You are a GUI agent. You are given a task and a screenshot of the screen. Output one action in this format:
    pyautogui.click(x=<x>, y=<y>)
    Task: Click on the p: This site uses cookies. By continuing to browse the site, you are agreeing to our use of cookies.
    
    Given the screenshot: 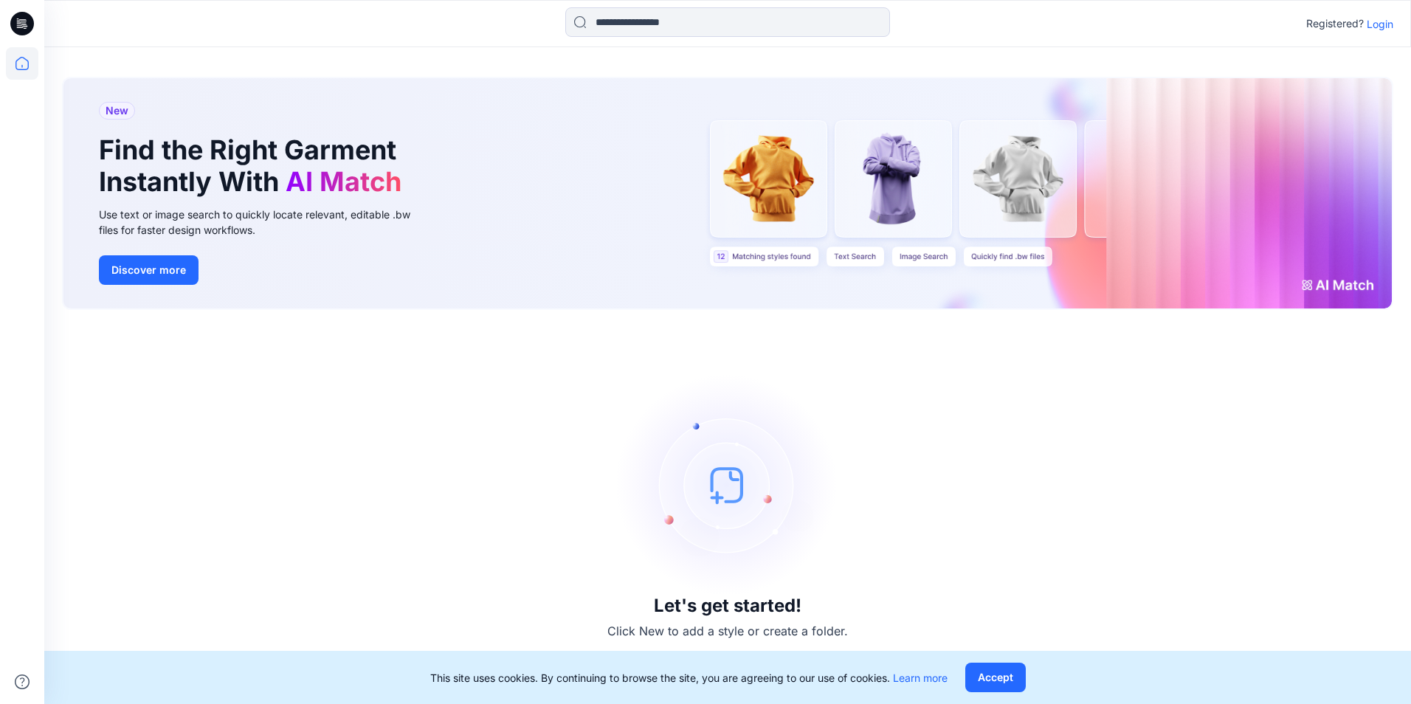 What is the action you would take?
    pyautogui.click(x=688, y=677)
    